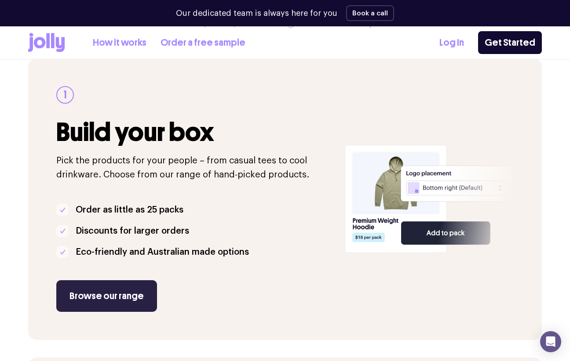  Describe the element at coordinates (129, 210) in the screenshot. I see `p: Order as little as 25 packs` at that location.